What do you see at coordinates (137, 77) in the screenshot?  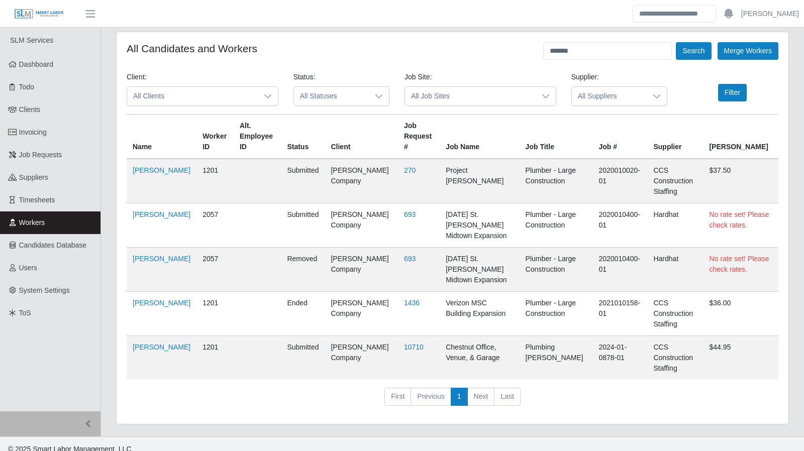 I see `label: Client:` at bounding box center [137, 77].